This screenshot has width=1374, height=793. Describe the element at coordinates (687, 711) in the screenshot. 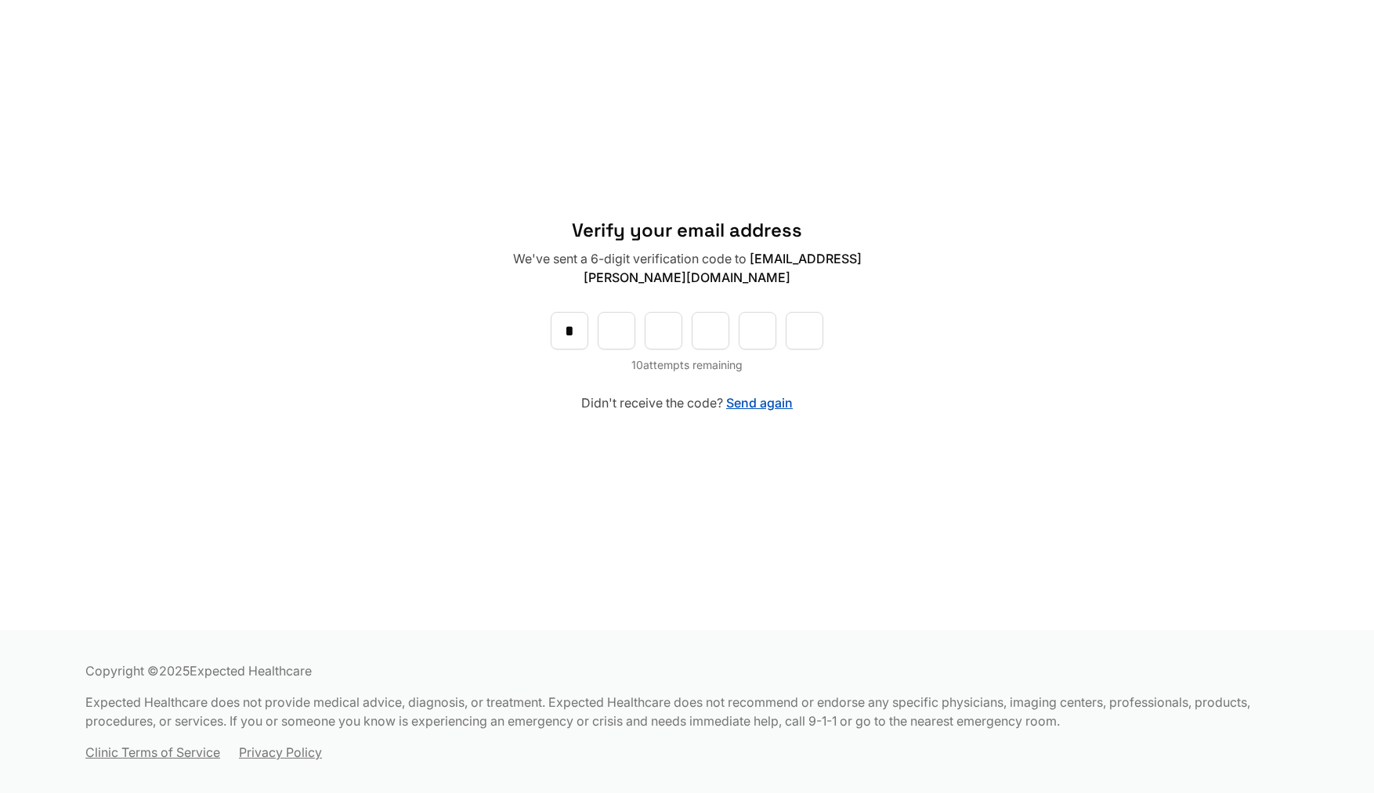

I see `p: Expected Healthcare does not provide medical advice, diagnosis, or treatment. Expected Healthcare...` at that location.